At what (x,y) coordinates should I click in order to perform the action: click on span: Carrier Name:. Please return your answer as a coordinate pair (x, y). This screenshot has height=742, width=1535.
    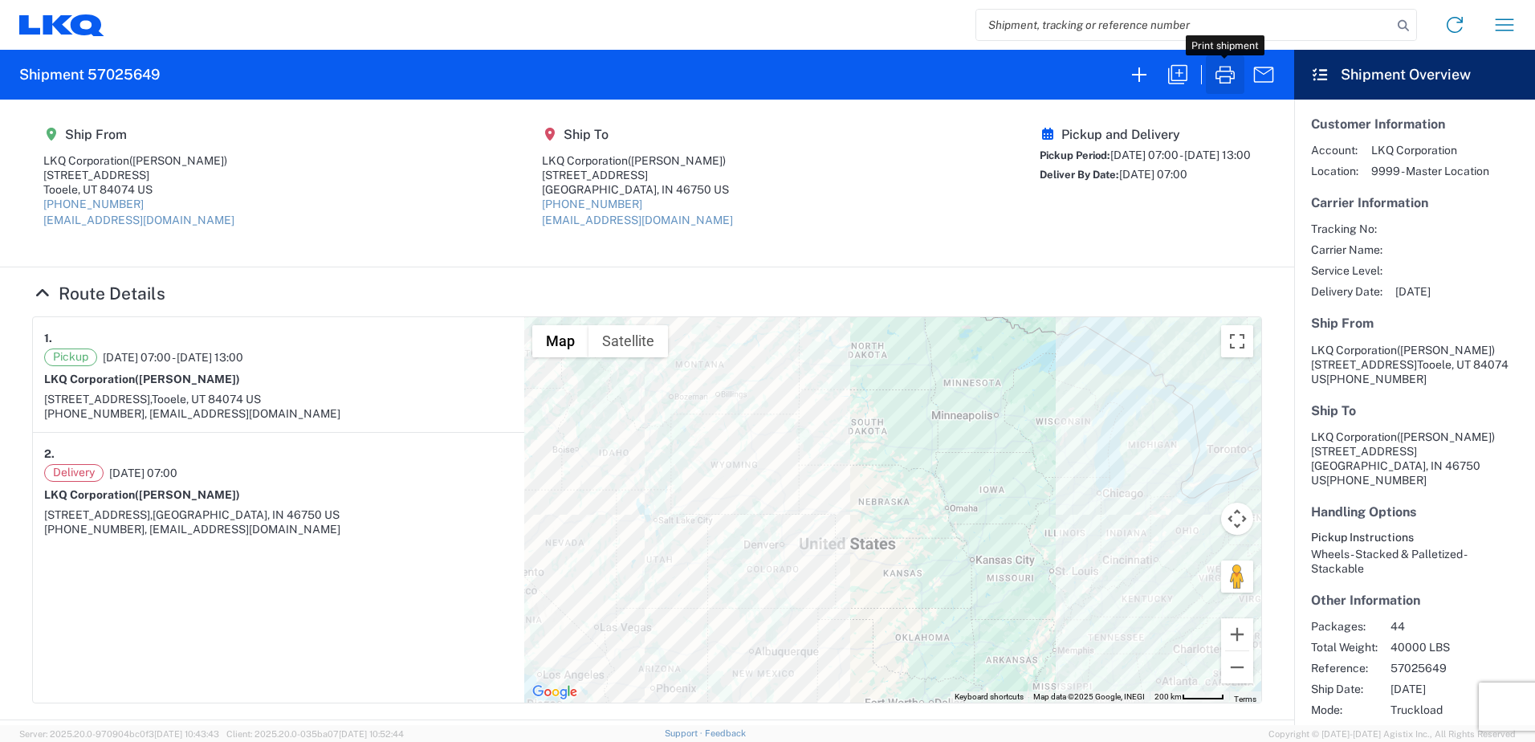
    Looking at the image, I should click on (1346, 250).